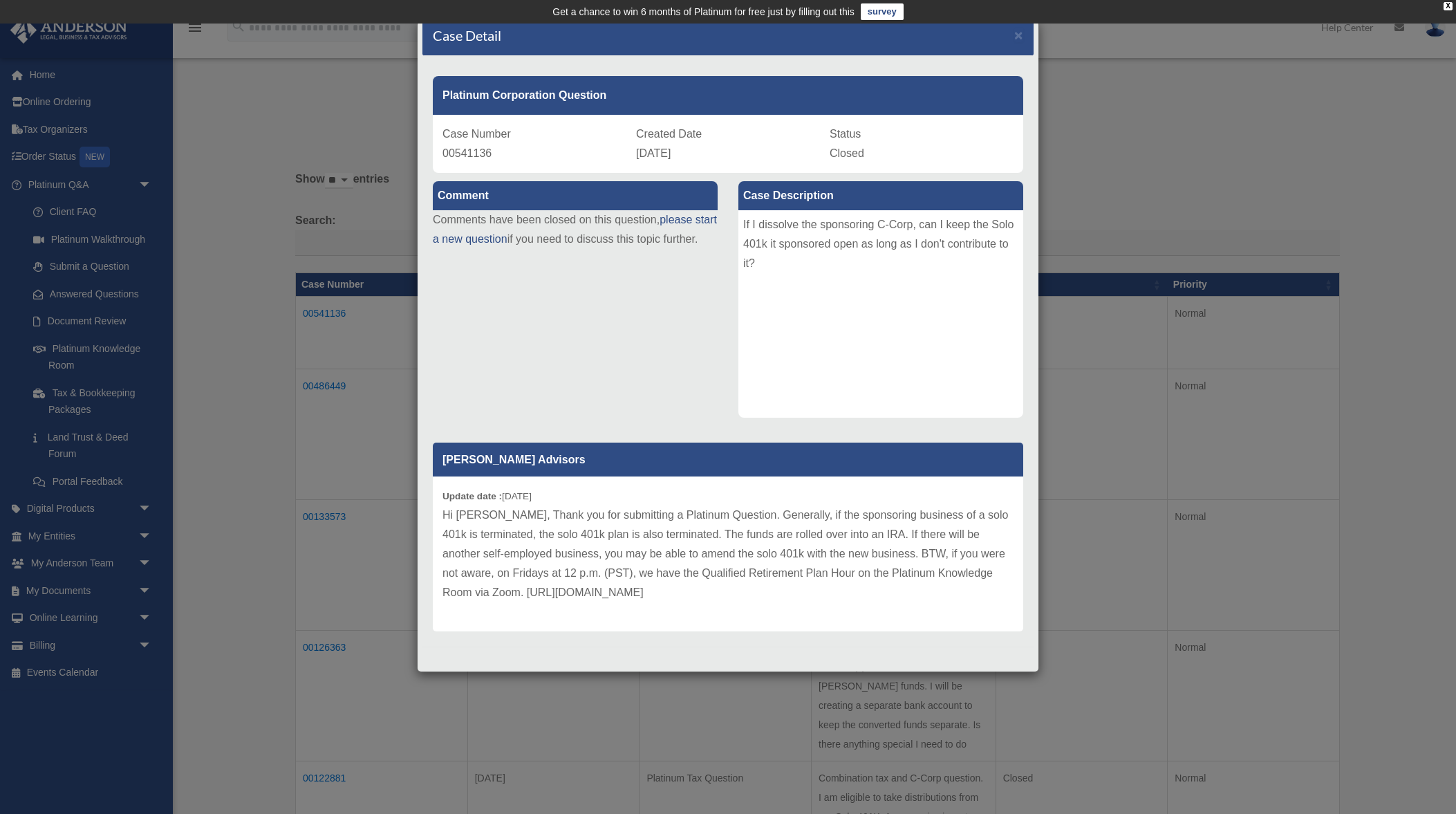 This screenshot has height=814, width=1456. I want to click on b: Update date :, so click(472, 496).